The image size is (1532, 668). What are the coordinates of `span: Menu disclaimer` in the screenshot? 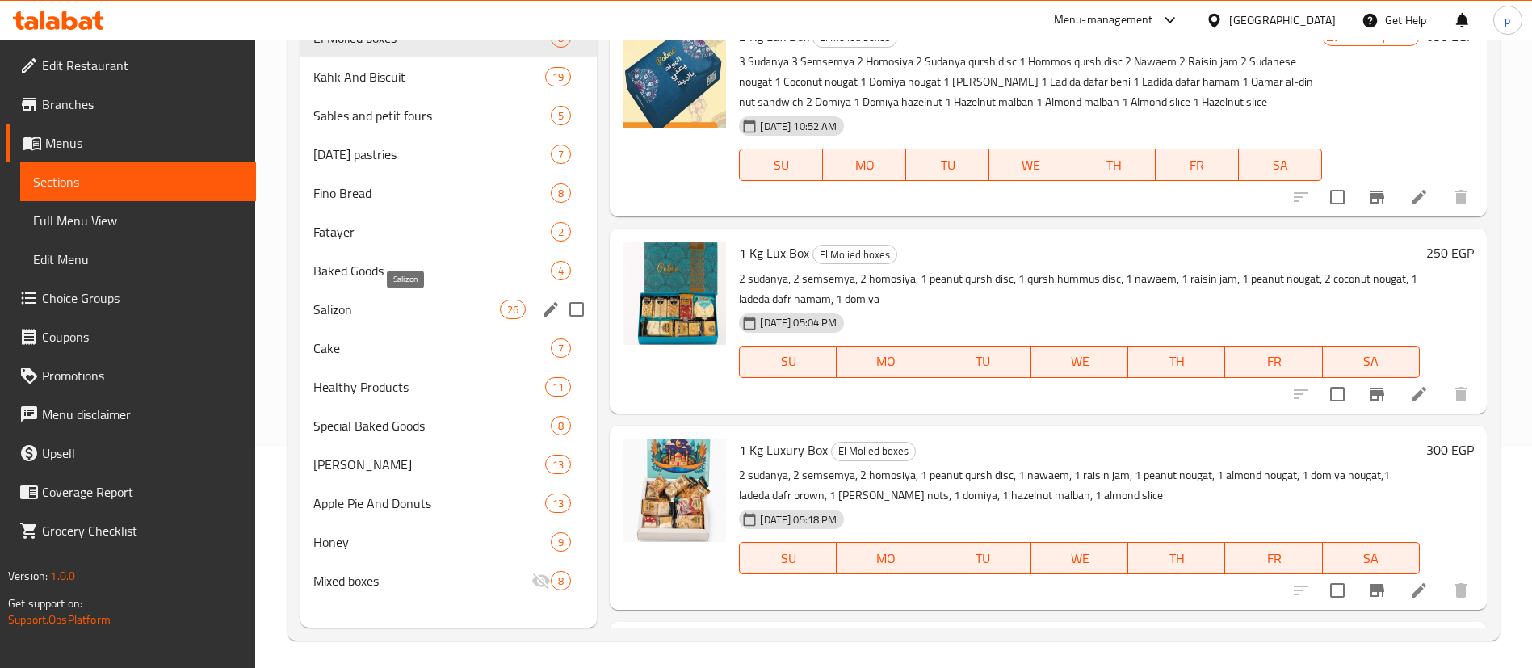 It's located at (142, 414).